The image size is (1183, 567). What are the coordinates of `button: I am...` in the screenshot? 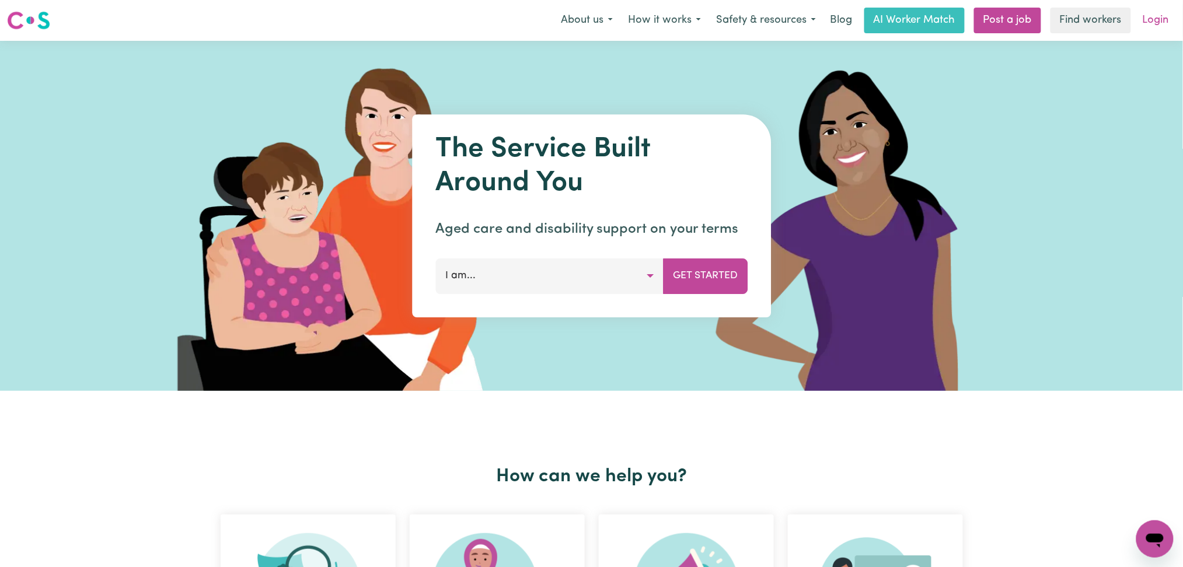 It's located at (549, 276).